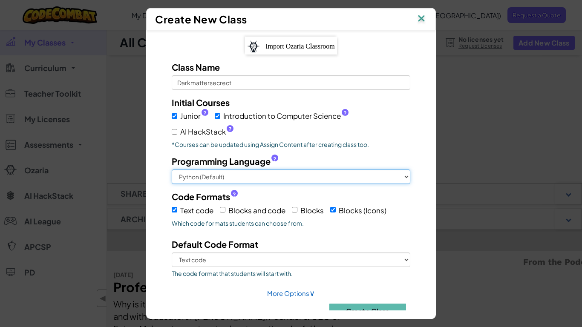 The image size is (582, 327). I want to click on input: AI HackStack?, so click(174, 132).